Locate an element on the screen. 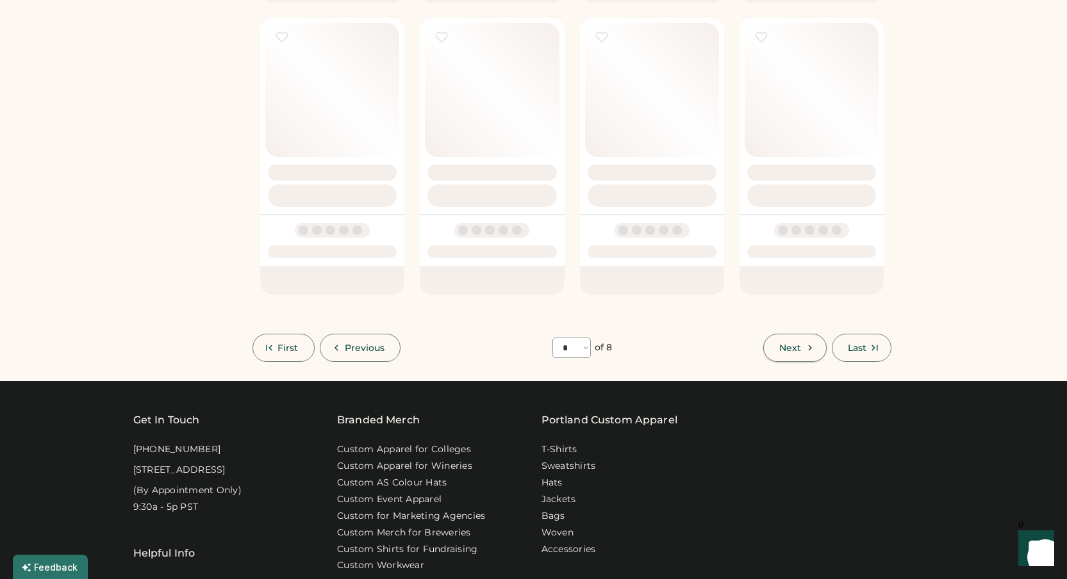 The image size is (1067, 579). span: First is located at coordinates (288, 348).